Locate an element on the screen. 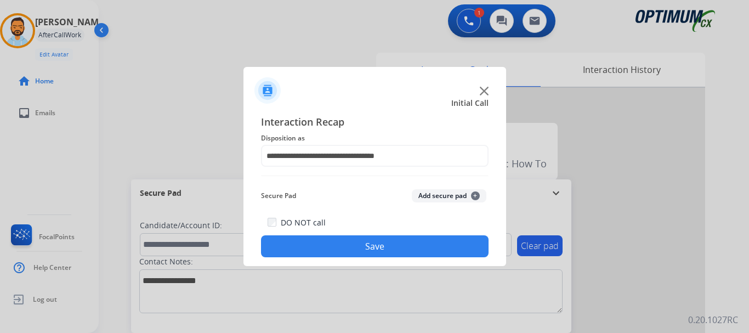 The height and width of the screenshot is (333, 749). span: Secure Pad is located at coordinates (279, 196).